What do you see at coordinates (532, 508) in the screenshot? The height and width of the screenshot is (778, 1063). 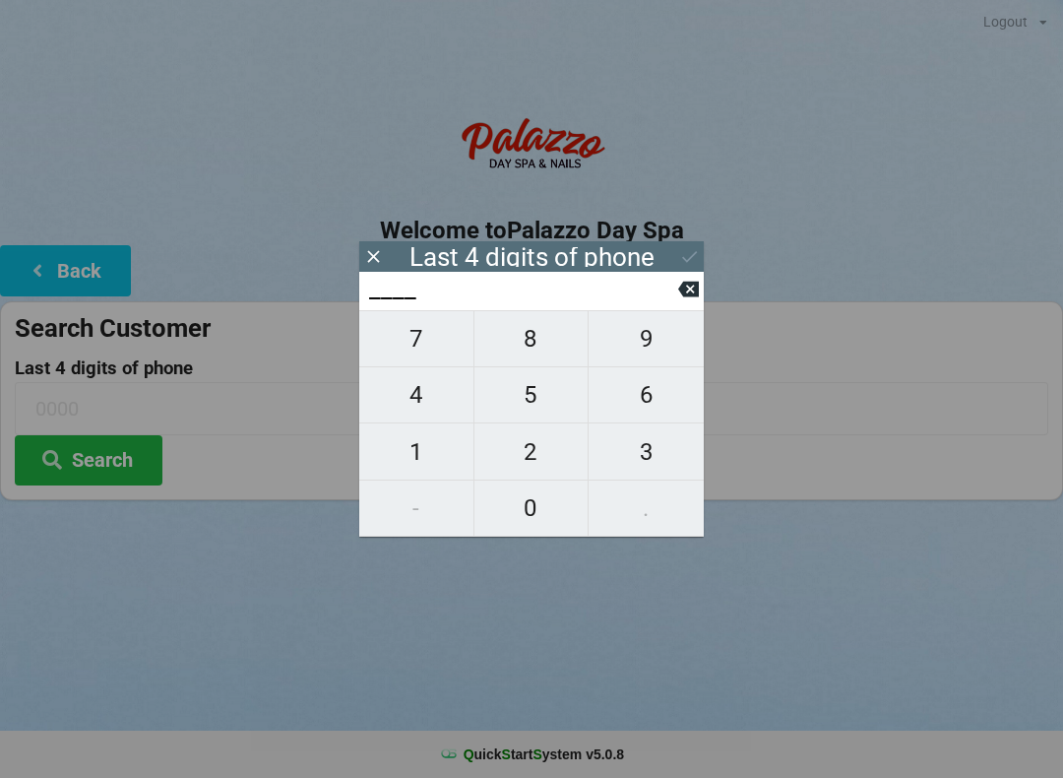 I see `button: 0` at bounding box center [532, 508].